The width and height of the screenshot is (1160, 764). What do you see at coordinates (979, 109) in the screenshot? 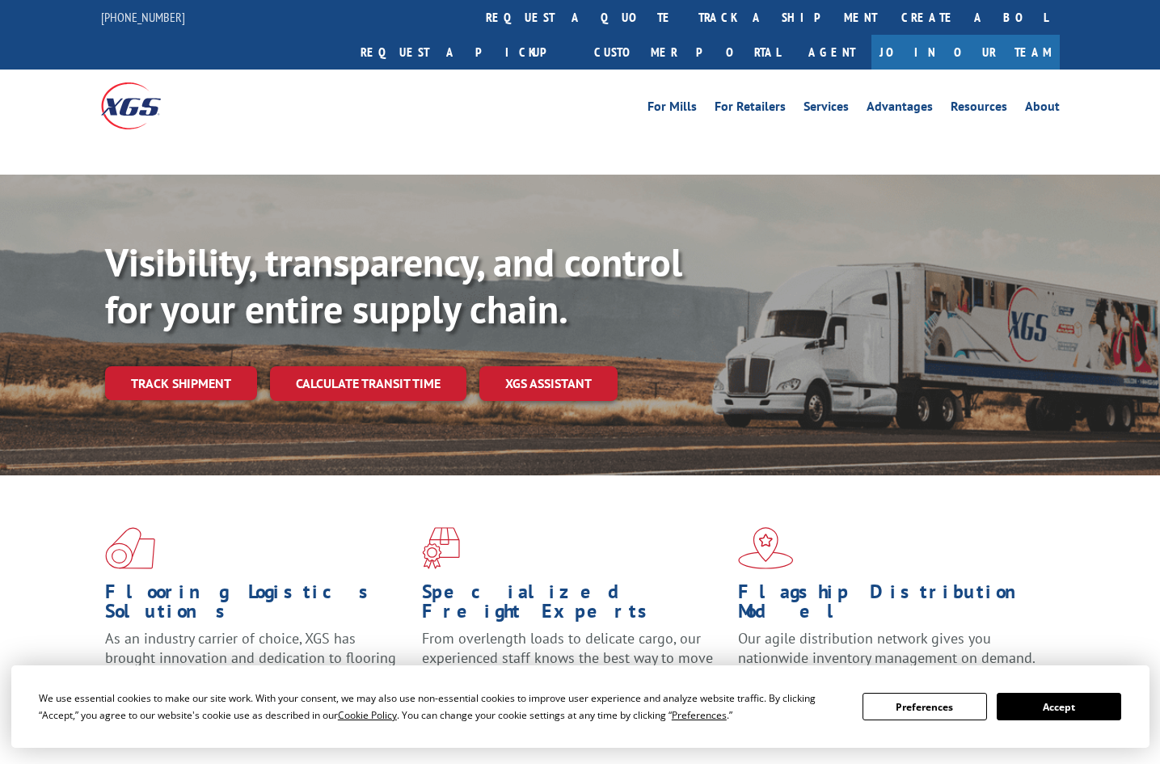
I see `a: Resources` at bounding box center [979, 109].